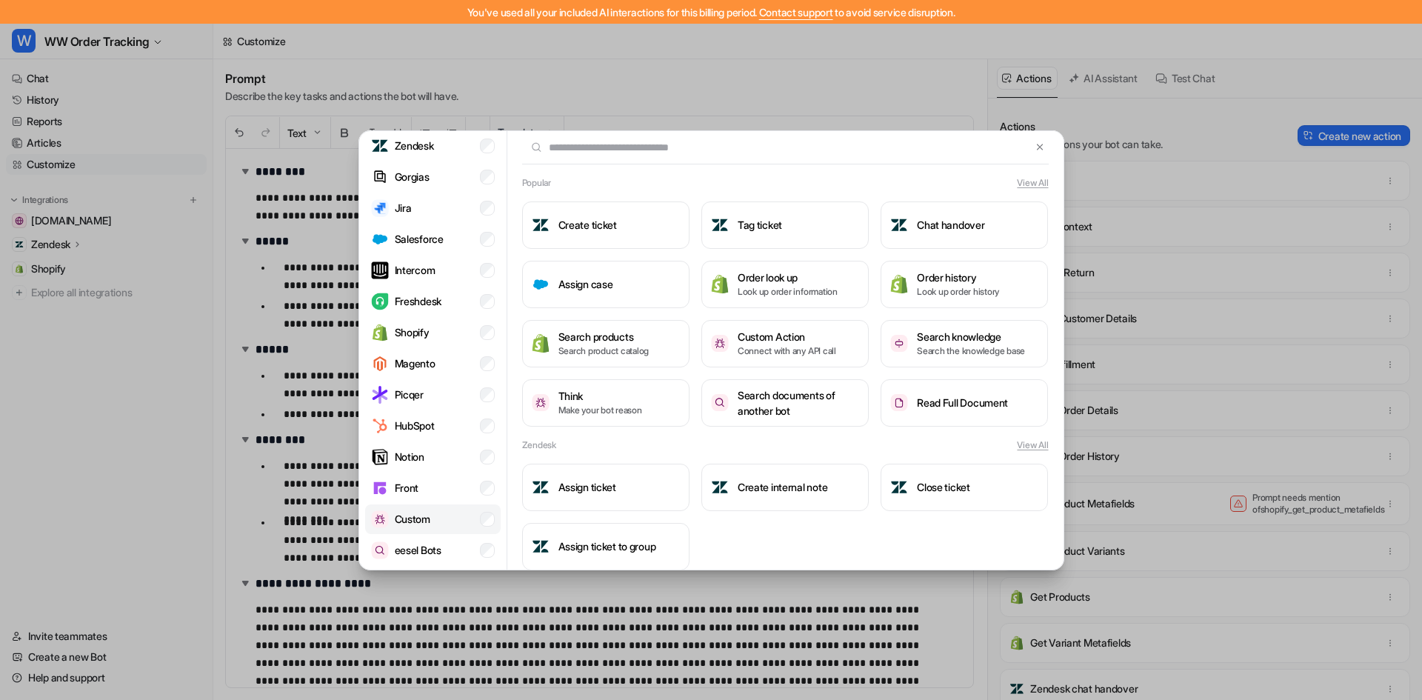  What do you see at coordinates (899, 225) in the screenshot?
I see `img: Chat handover` at bounding box center [899, 225].